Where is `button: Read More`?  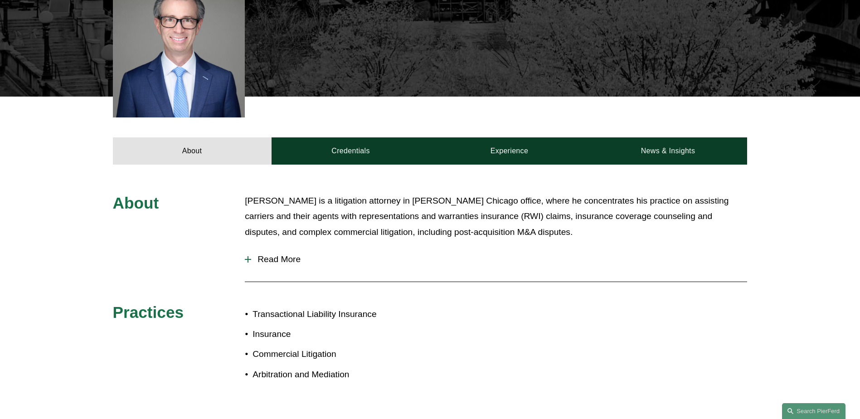
button: Read More is located at coordinates (496, 259).